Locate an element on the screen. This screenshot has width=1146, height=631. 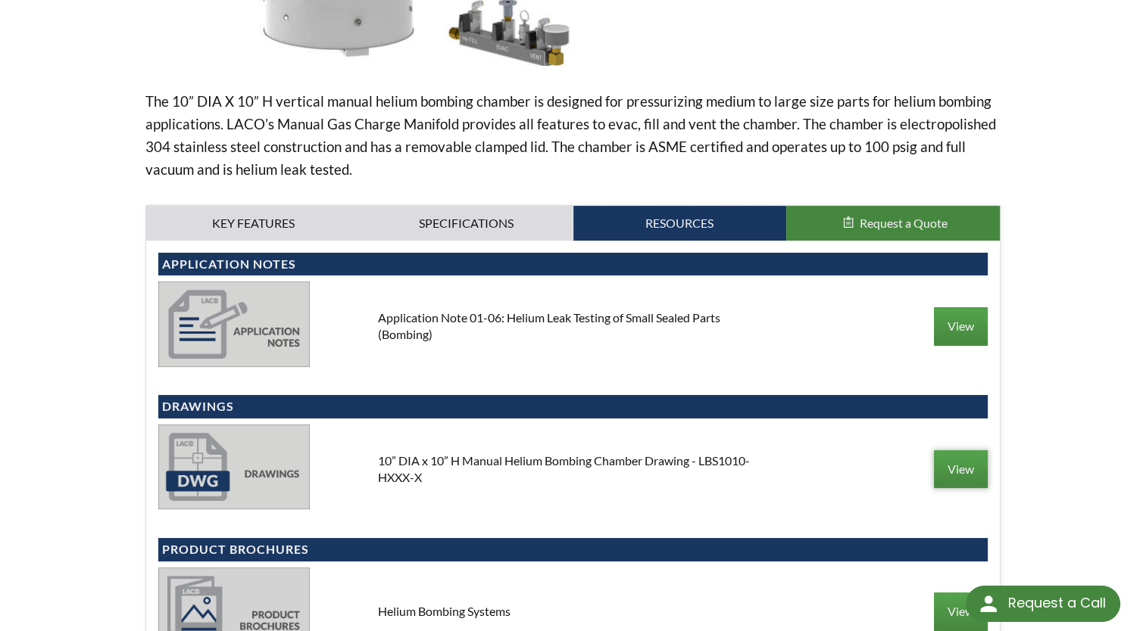
div: Helium Bombing Systems is located at coordinates (572, 612).